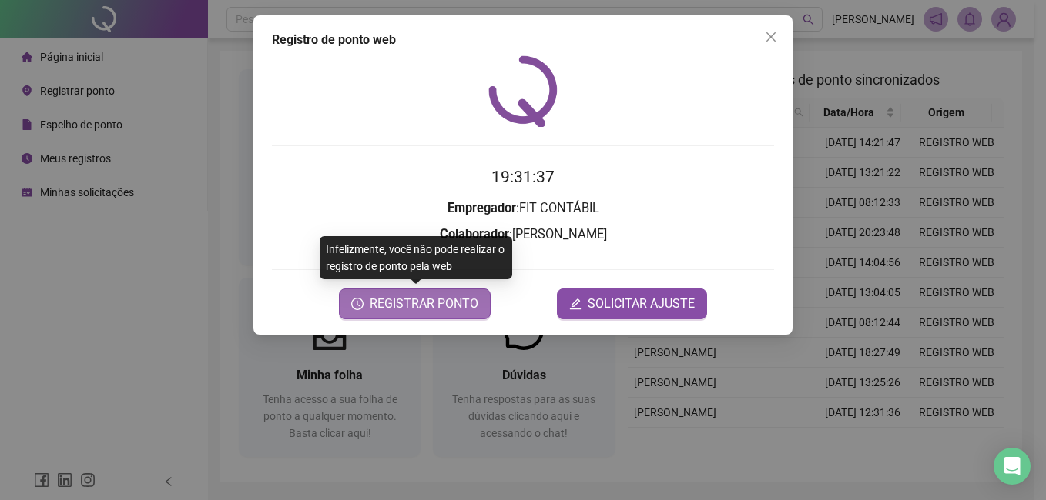 The width and height of the screenshot is (1046, 500). Describe the element at coordinates (414, 304) in the screenshot. I see `button: REGISTRAR PONTO` at that location.